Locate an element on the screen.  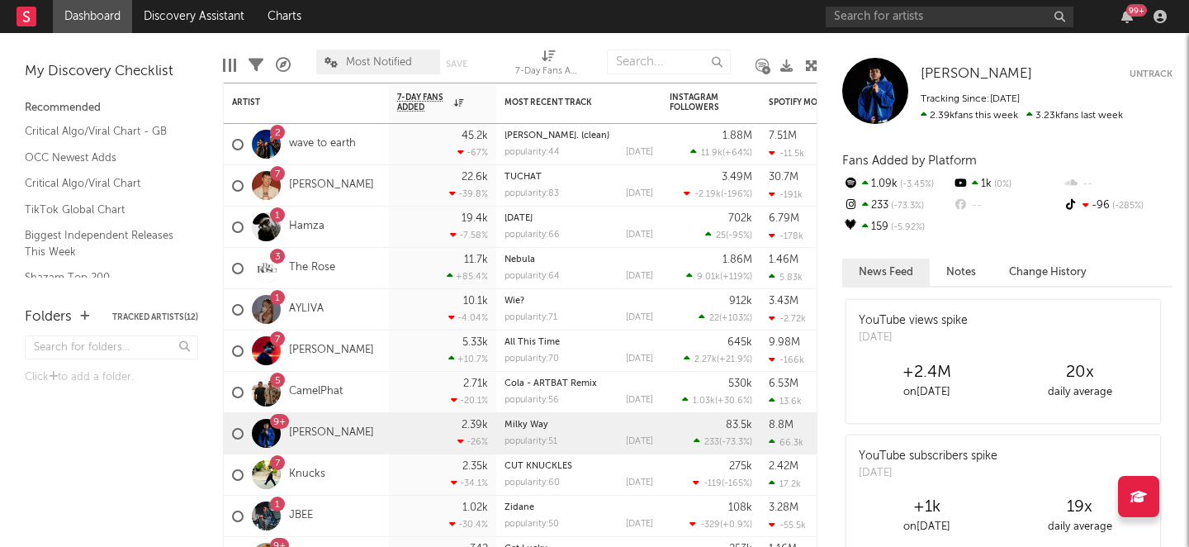
div: 11.7k is located at coordinates (476, 259).